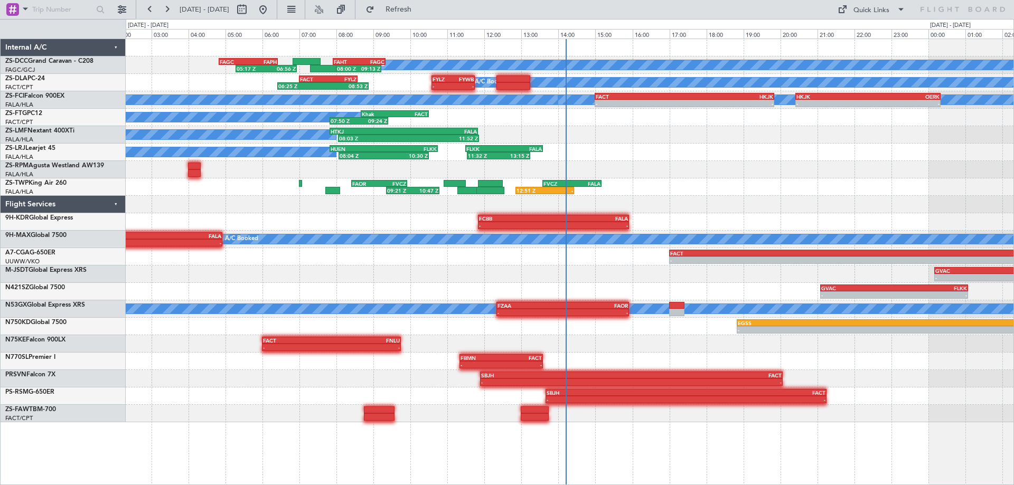  I want to click on div: Quick Links, so click(872, 11).